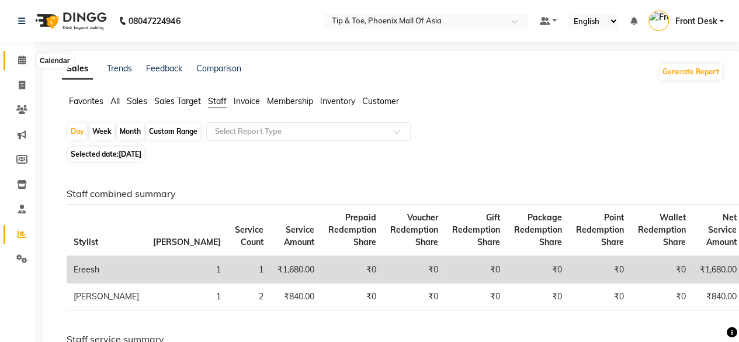 The image size is (739, 342). I want to click on td: 2, so click(249, 297).